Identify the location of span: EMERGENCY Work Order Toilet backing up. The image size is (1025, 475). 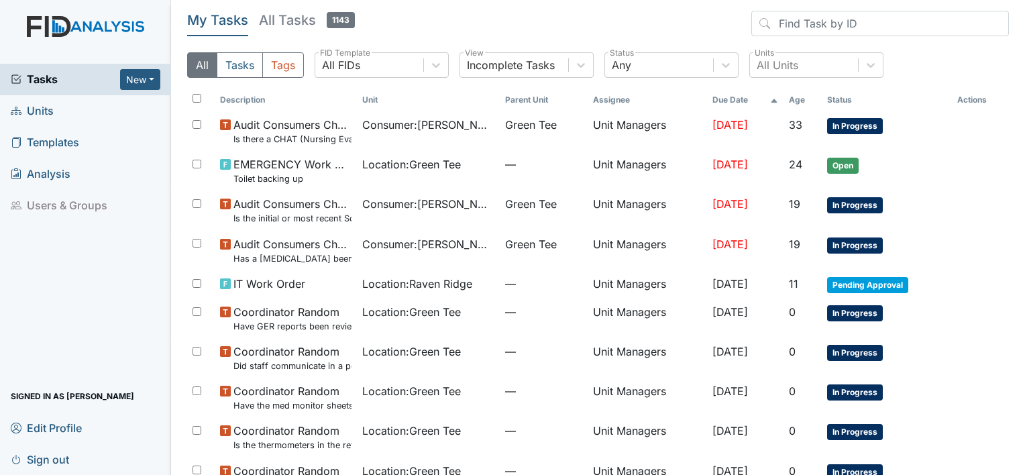
(293, 170).